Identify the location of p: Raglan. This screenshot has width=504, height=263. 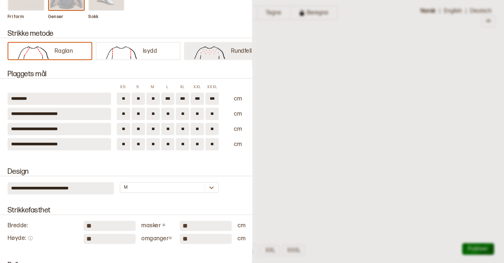
(64, 51).